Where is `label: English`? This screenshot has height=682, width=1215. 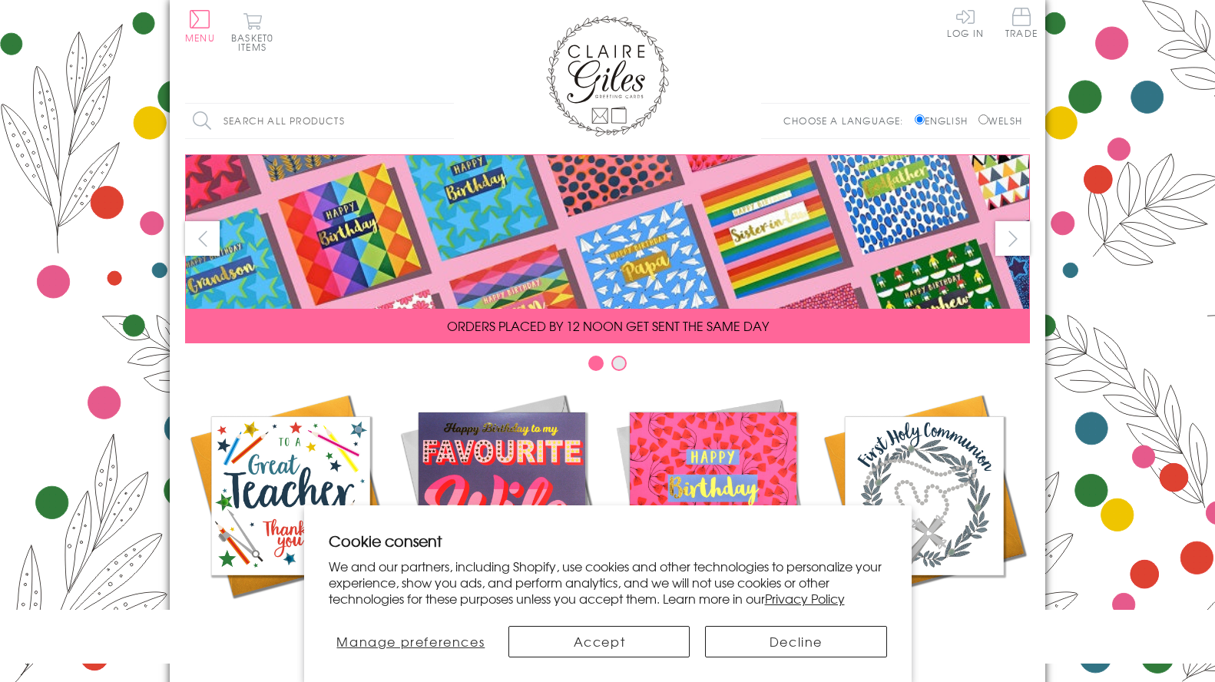
label: English is located at coordinates (945, 121).